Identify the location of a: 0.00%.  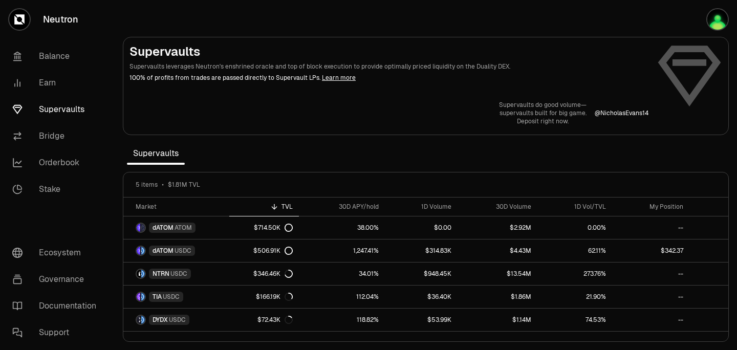
(574, 228).